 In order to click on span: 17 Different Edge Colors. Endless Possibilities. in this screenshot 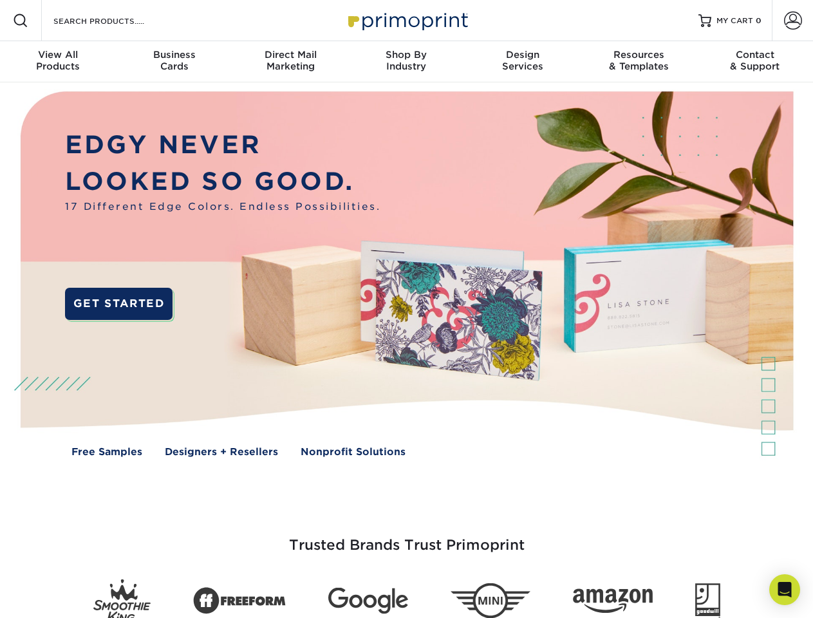, I will do `click(223, 207)`.